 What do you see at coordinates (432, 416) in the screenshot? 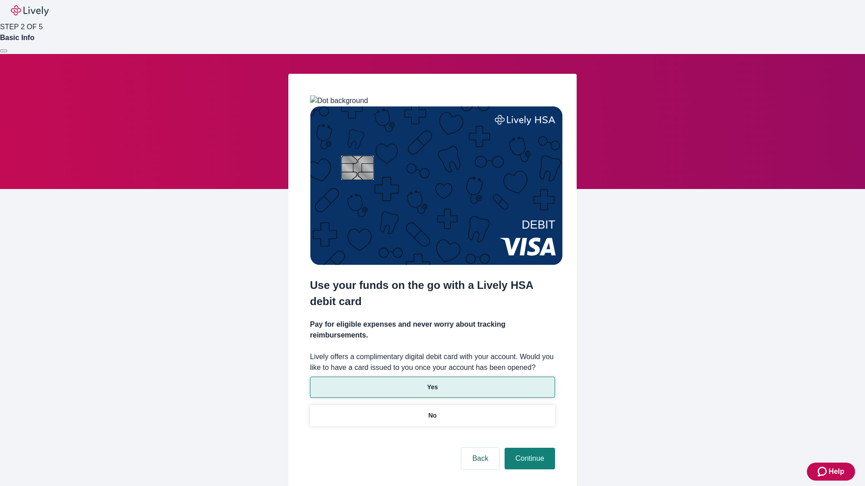
I see `p: No` at bounding box center [432, 416].